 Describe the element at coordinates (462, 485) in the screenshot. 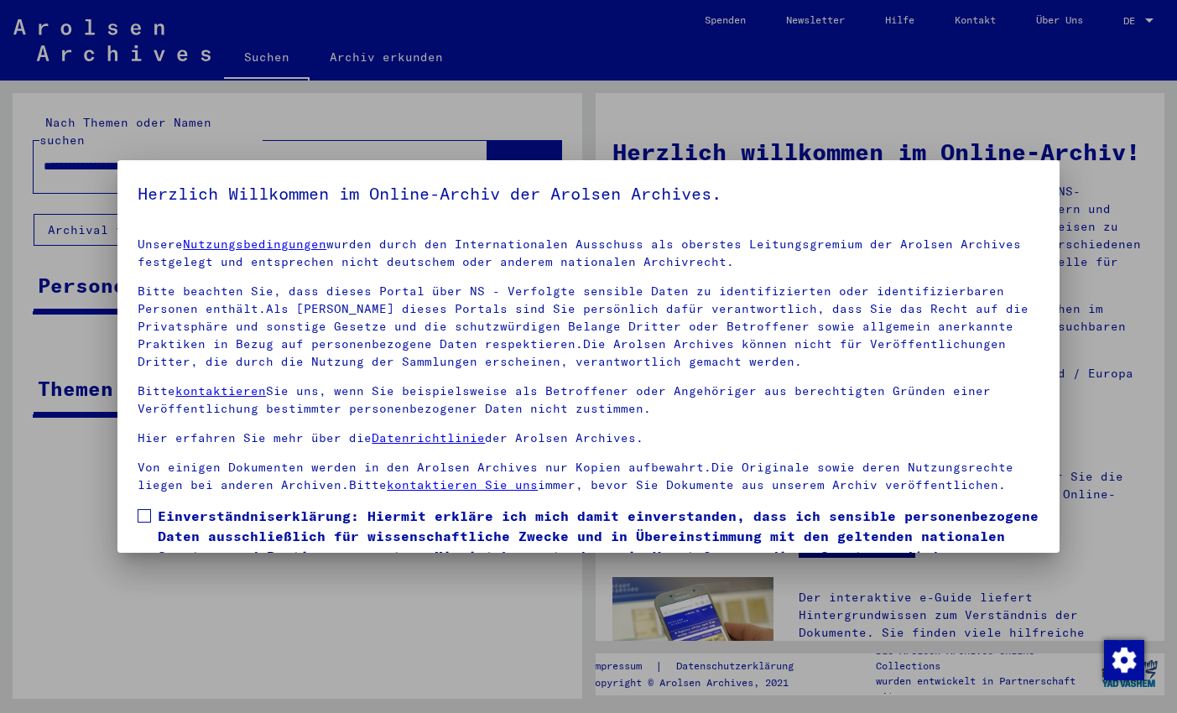

I see `a: kontaktieren Sie uns` at that location.